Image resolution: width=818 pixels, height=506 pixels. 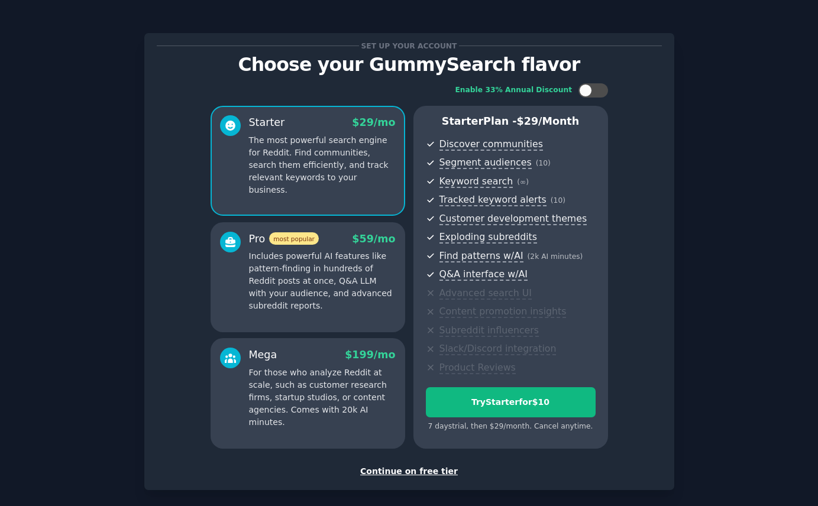 I want to click on span: Content promotion insights, so click(x=502, y=312).